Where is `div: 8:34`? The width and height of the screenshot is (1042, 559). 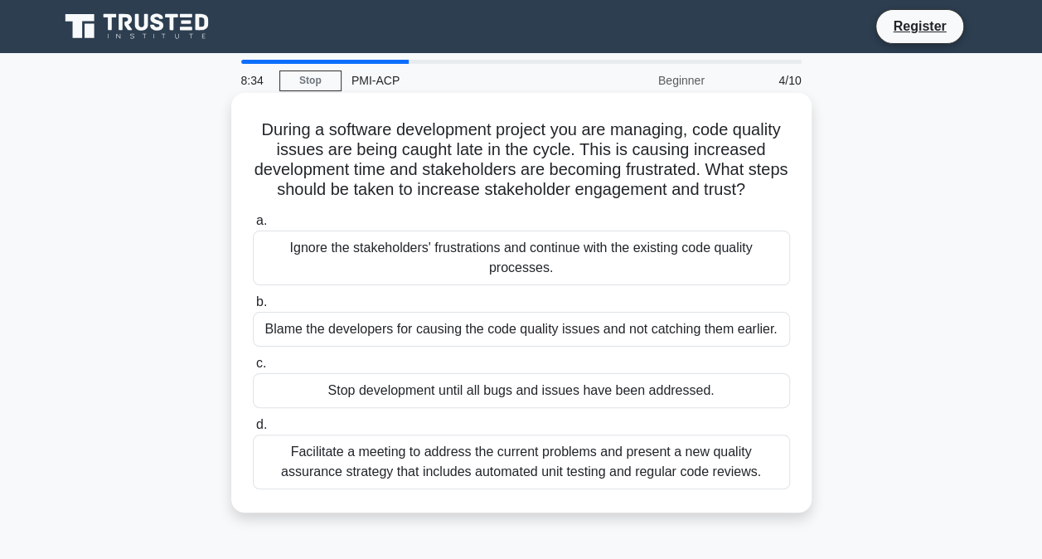
div: 8:34 is located at coordinates (255, 80).